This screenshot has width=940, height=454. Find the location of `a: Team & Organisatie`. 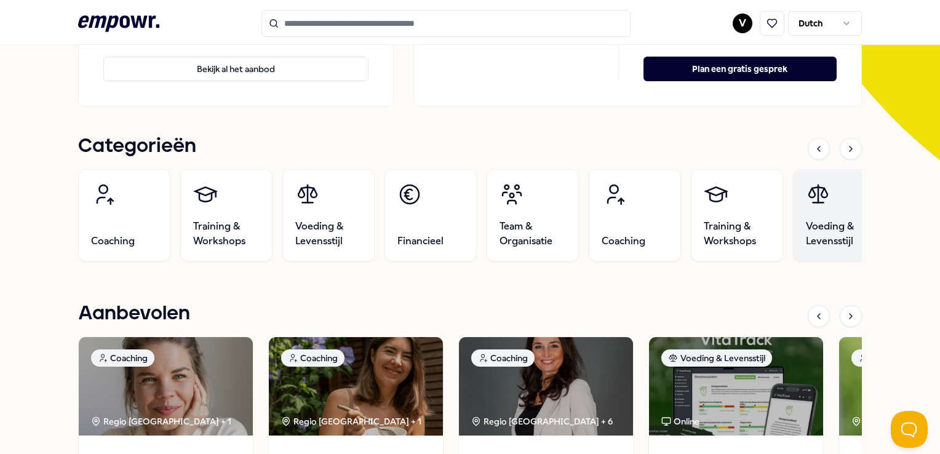

a: Team & Organisatie is located at coordinates (533, 215).